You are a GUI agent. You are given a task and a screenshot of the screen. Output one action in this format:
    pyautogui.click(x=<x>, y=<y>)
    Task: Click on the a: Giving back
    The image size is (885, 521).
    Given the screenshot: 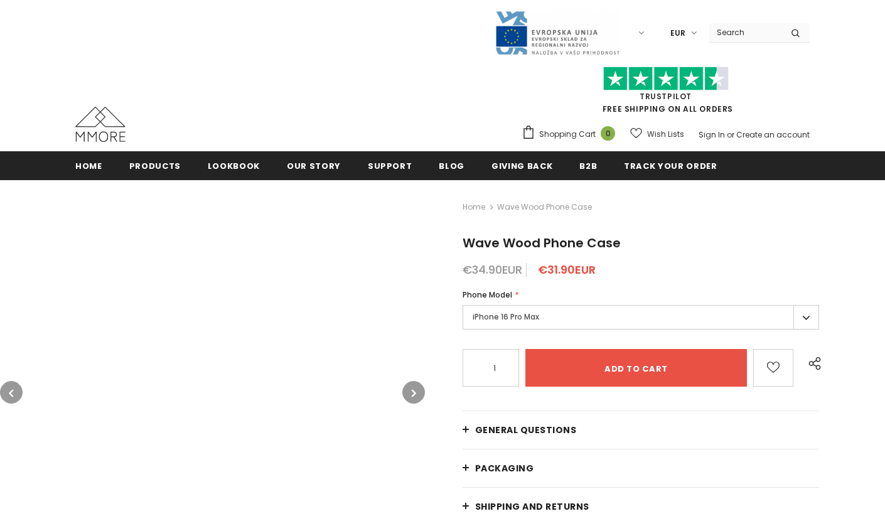 What is the action you would take?
    pyautogui.click(x=521, y=165)
    